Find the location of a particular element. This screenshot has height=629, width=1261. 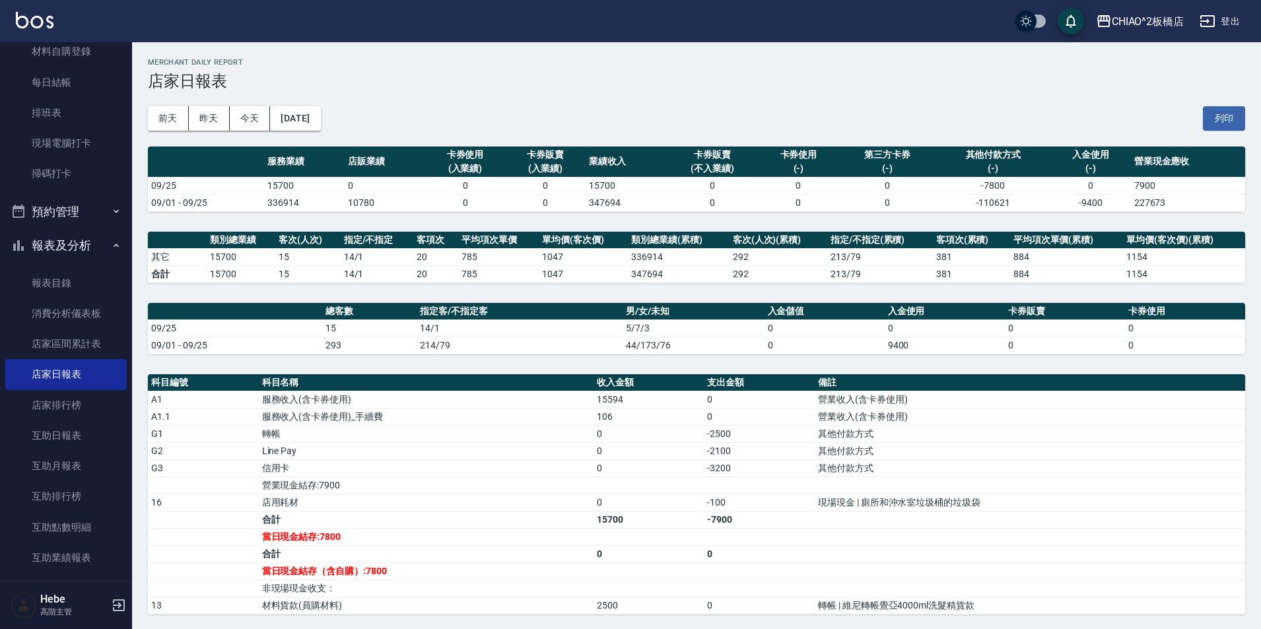

th: 類別總業績(累積) is located at coordinates (678, 240).